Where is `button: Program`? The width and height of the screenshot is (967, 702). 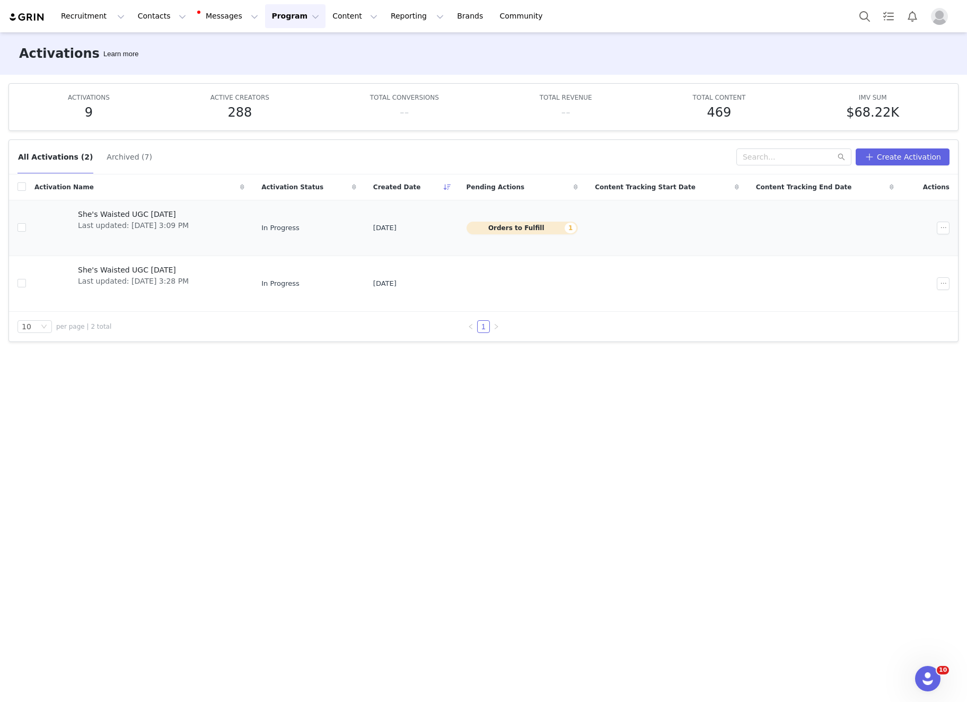 button: Program is located at coordinates (295, 16).